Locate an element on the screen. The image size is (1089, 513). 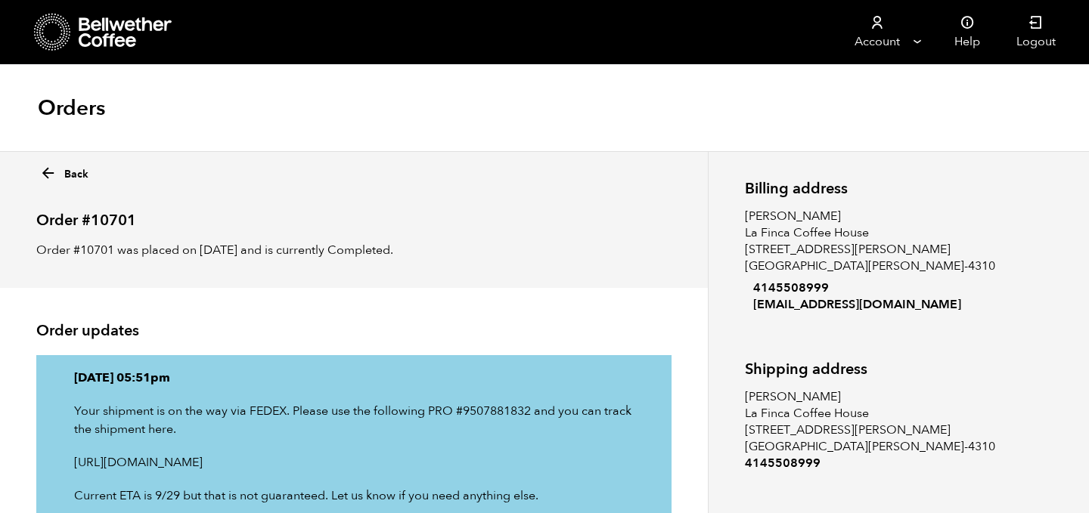
a: Back is located at coordinates (64, 171).